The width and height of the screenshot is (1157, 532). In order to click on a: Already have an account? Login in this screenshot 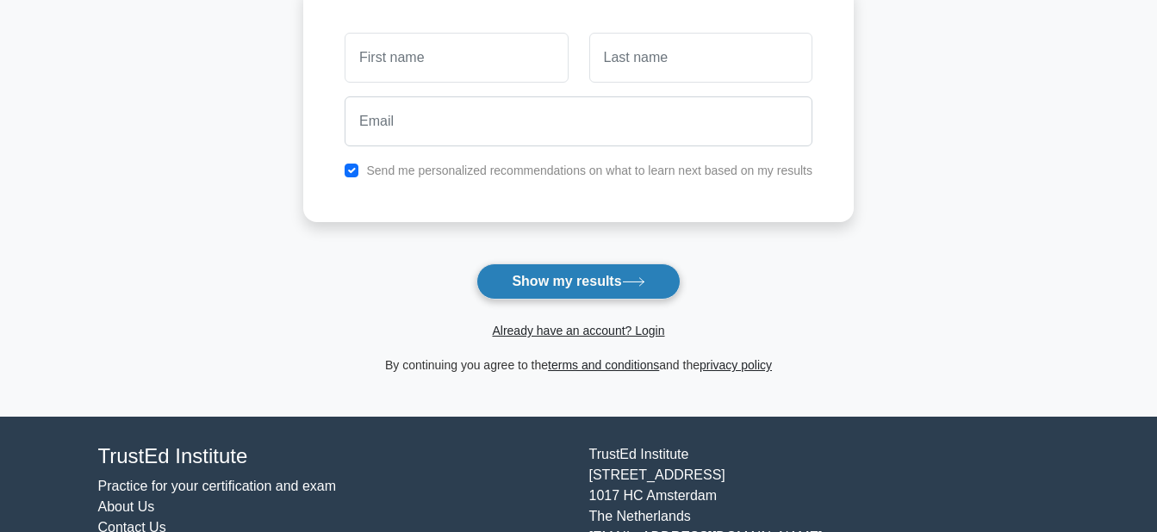, I will do `click(578, 331)`.